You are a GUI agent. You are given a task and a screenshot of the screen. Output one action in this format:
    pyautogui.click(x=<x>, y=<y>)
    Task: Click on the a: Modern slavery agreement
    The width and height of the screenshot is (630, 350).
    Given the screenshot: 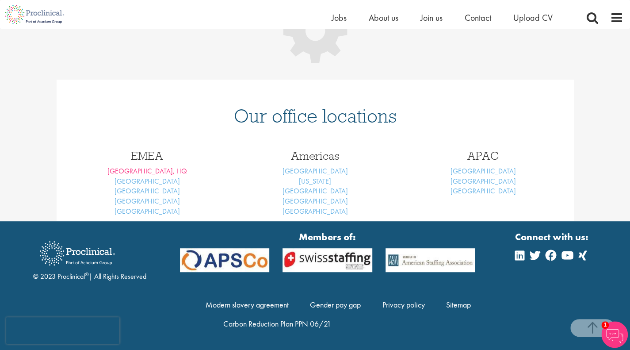 What is the action you would take?
    pyautogui.click(x=247, y=304)
    